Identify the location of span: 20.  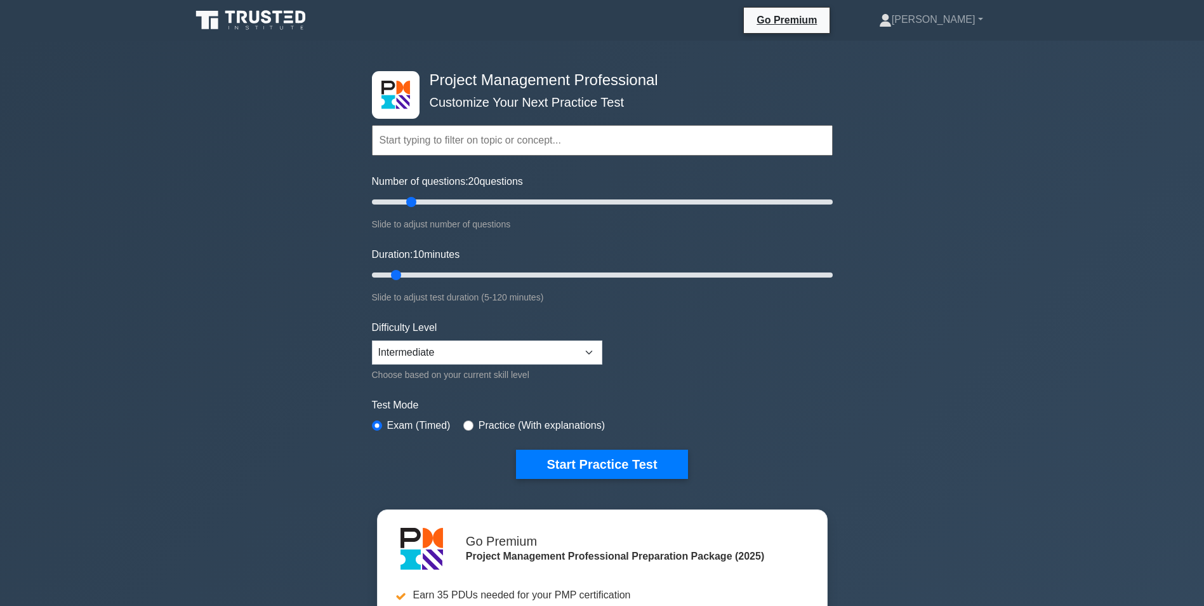
(474, 181).